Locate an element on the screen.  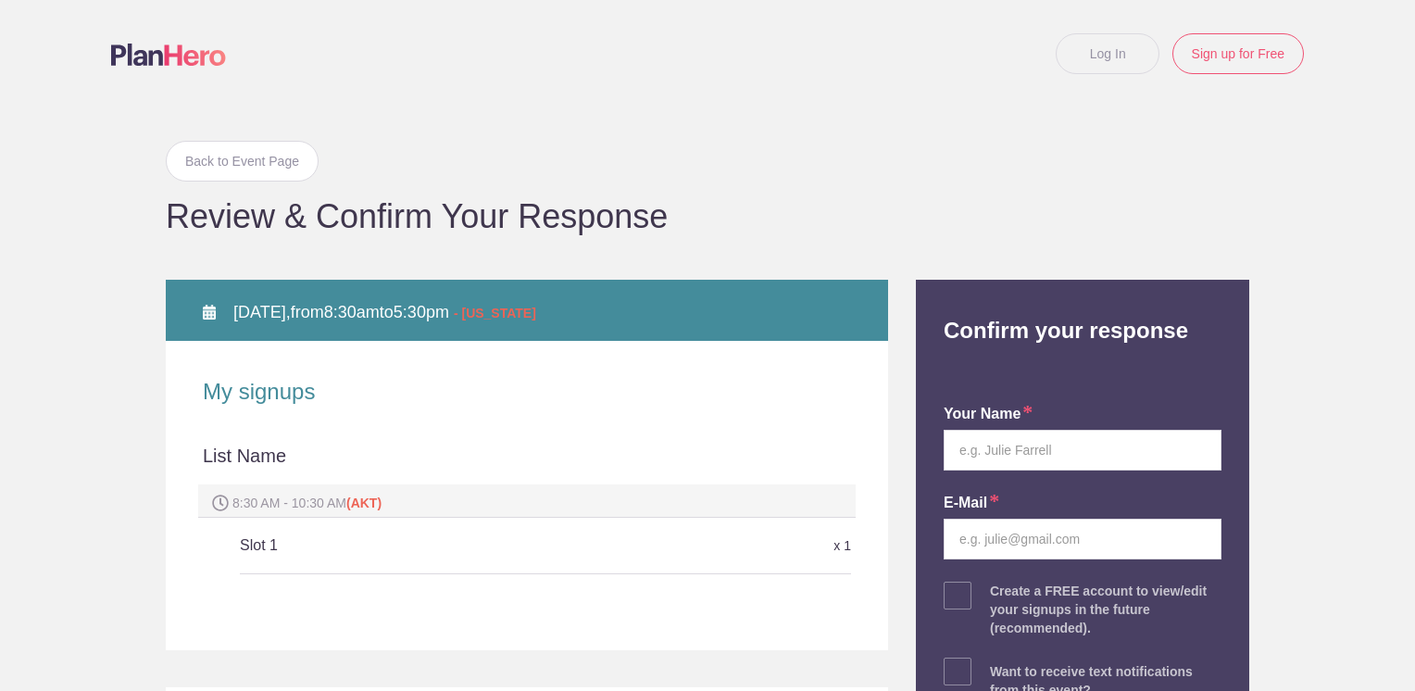
div: List Name is located at coordinates (527, 464).